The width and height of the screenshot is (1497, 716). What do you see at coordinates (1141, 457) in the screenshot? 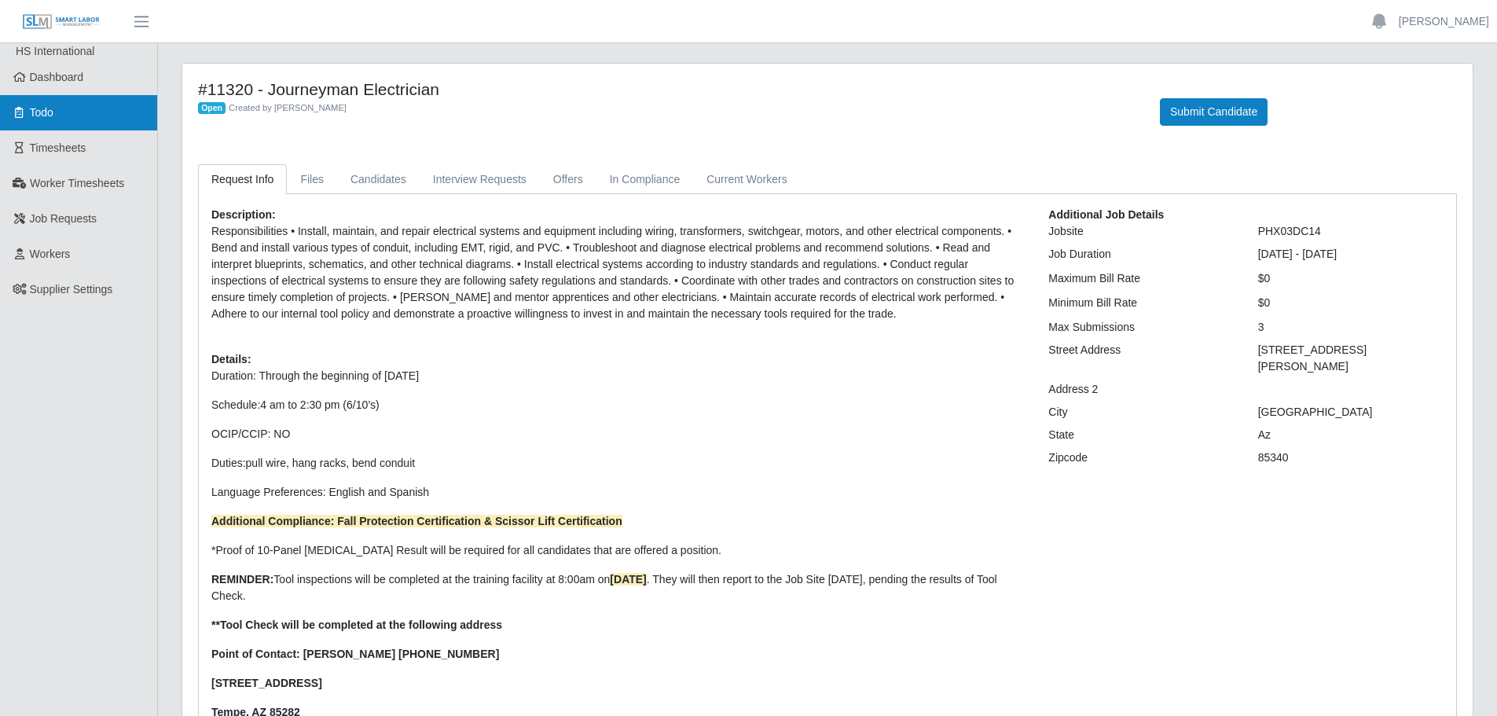
I see `div: Zipcode` at bounding box center [1141, 457].